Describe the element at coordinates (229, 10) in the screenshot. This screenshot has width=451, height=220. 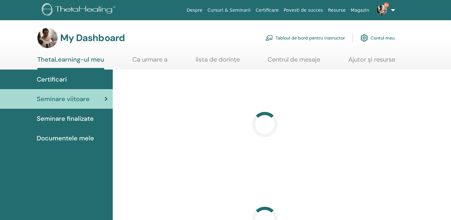
I see `a: Cursuri & Seminarii` at that location.